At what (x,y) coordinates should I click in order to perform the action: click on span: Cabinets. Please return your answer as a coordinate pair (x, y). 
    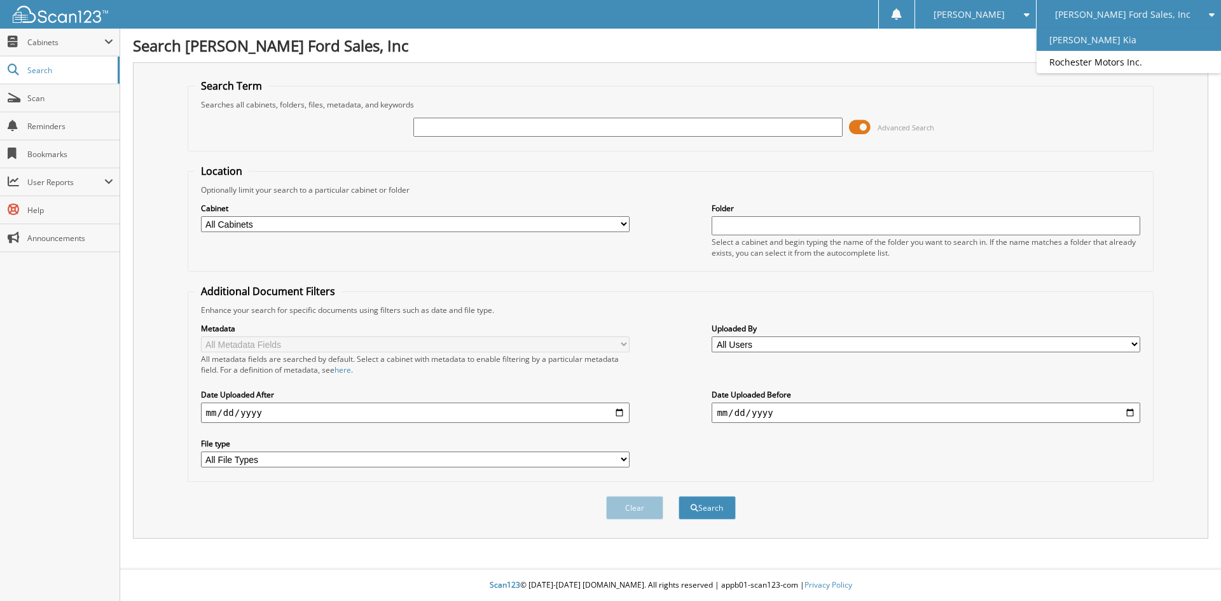
    Looking at the image, I should click on (65, 42).